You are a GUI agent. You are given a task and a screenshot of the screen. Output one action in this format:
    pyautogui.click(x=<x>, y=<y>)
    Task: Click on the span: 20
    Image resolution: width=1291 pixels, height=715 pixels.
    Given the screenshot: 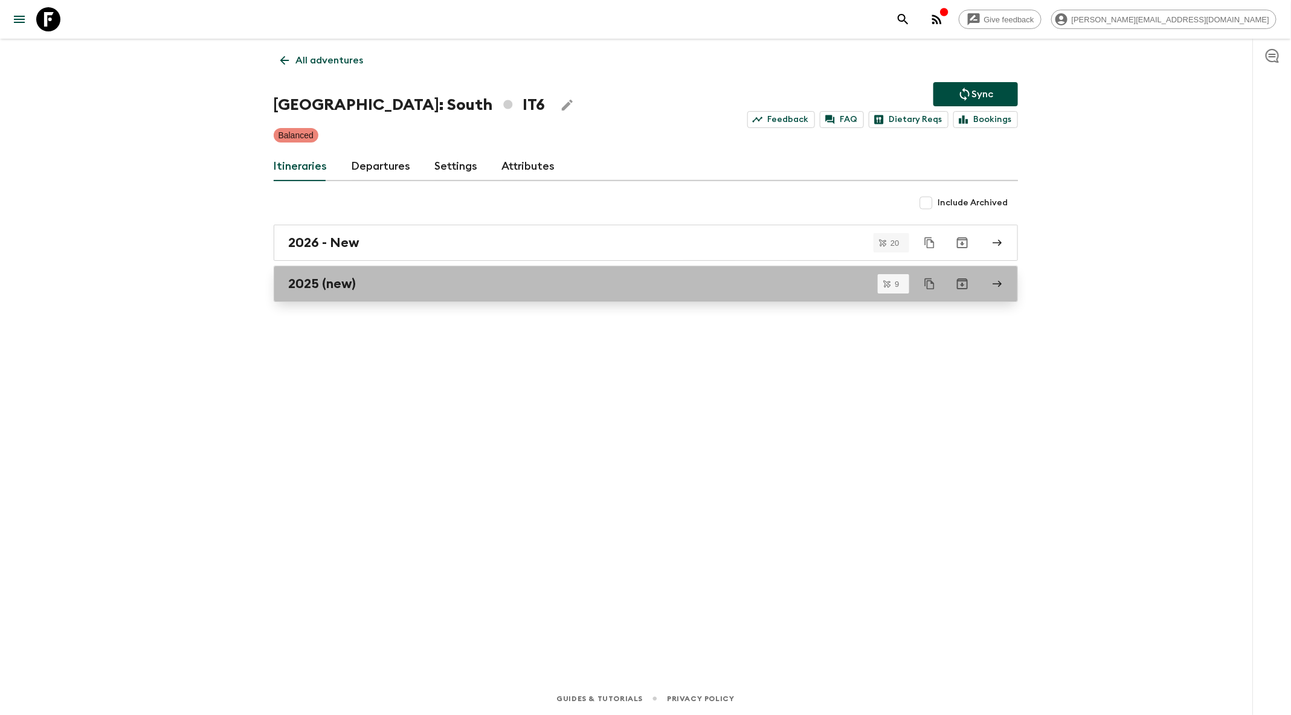 What is the action you would take?
    pyautogui.click(x=895, y=243)
    